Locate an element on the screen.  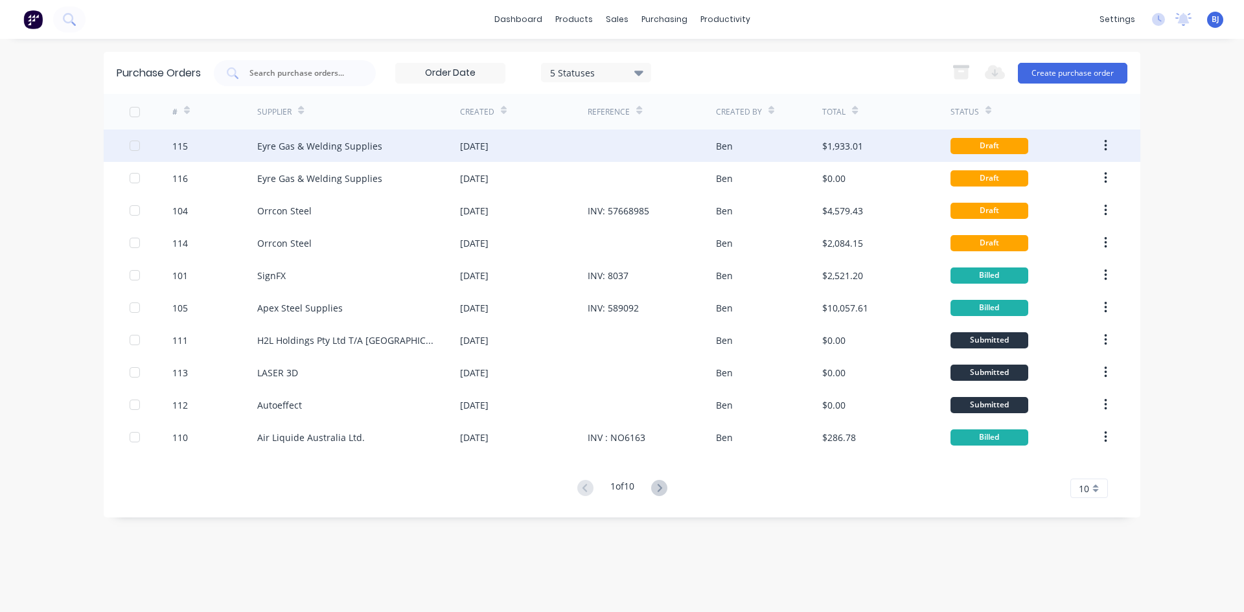
div: 114 is located at coordinates (180, 243).